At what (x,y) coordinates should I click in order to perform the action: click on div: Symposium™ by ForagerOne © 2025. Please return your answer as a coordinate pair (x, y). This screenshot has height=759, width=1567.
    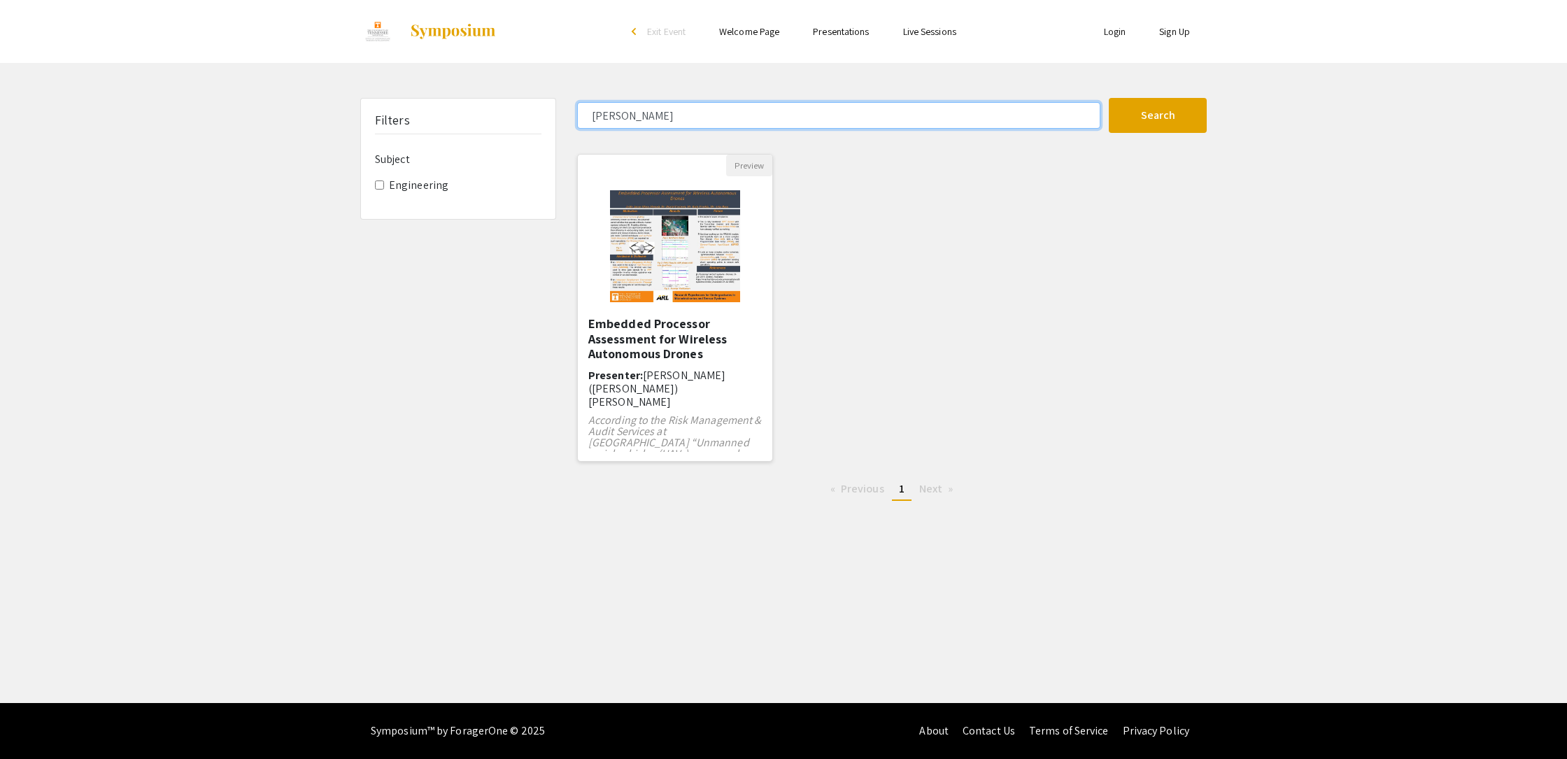
    Looking at the image, I should click on (458, 731).